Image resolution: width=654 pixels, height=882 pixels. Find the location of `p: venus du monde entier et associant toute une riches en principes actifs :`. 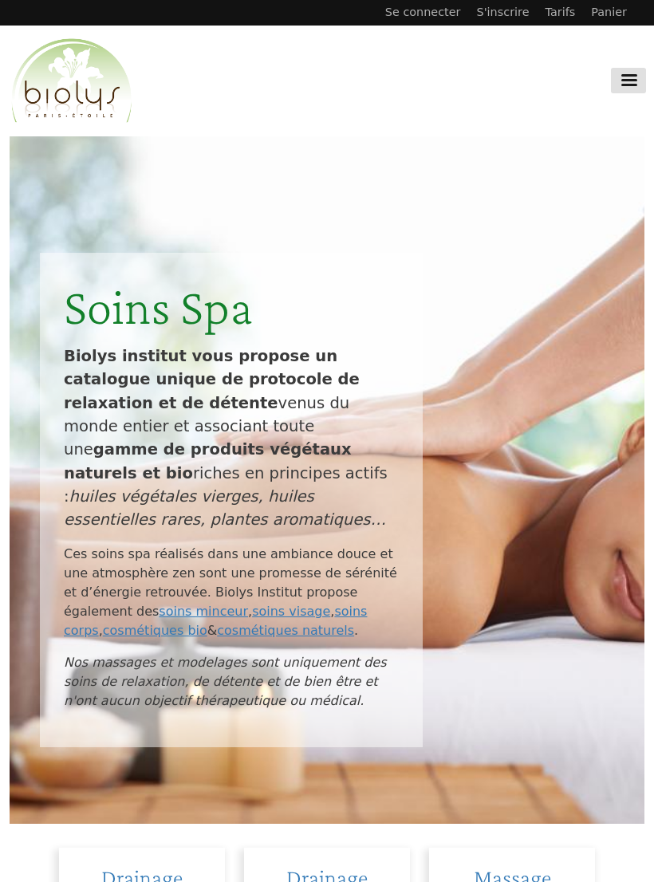

p: venus du monde entier et associant toute une riches en principes actifs : is located at coordinates (231, 438).